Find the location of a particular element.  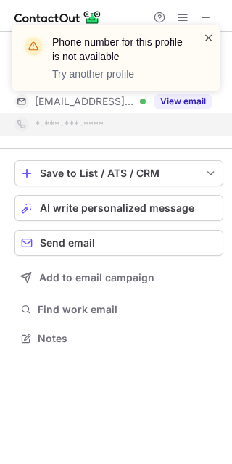

p: Try another profile is located at coordinates (119, 74).